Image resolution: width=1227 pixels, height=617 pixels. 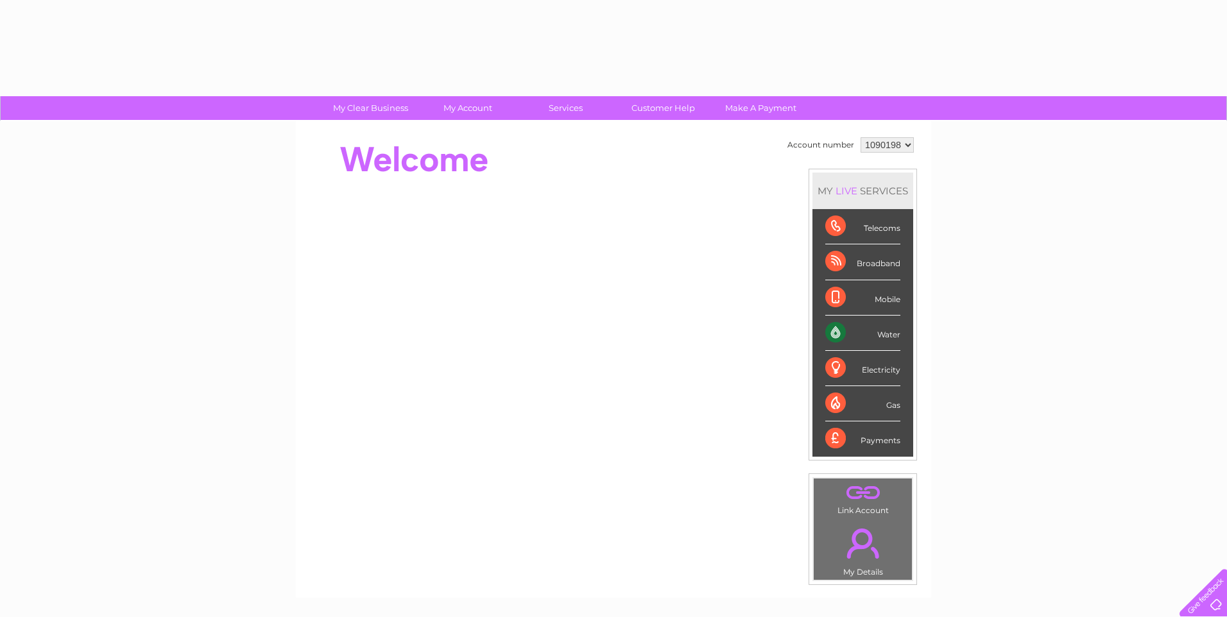 I want to click on a: My Account, so click(x=468, y=108).